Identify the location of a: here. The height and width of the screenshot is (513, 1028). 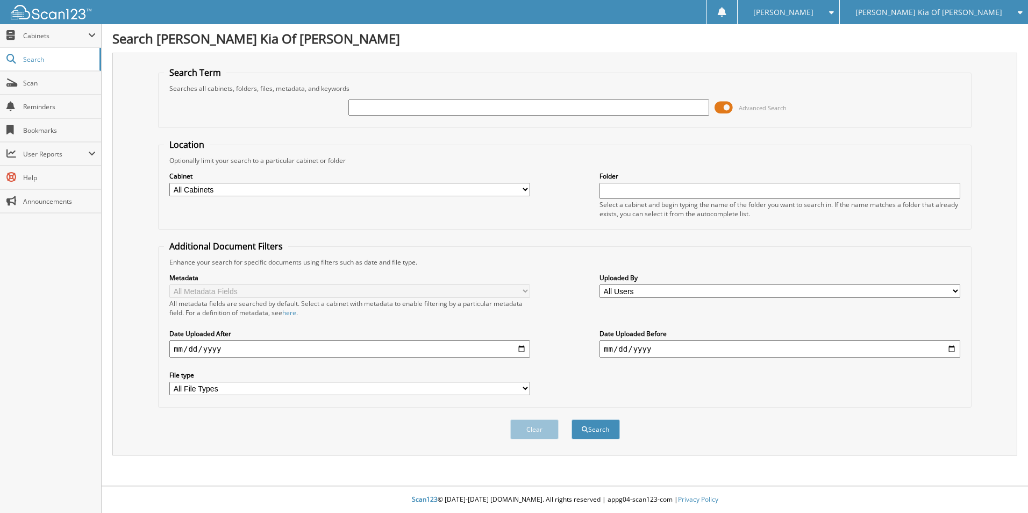
(289, 312).